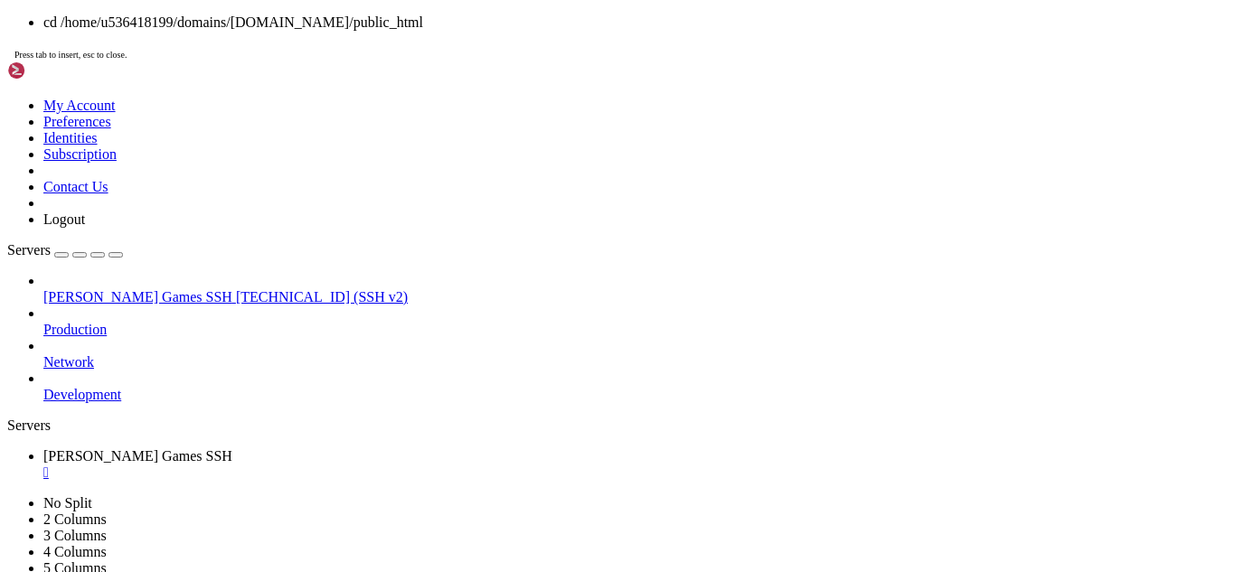 Image resolution: width=1235 pixels, height=572 pixels. Describe the element at coordinates (255, 341) in the screenshot. I see `div: (32, 20)` at that location.